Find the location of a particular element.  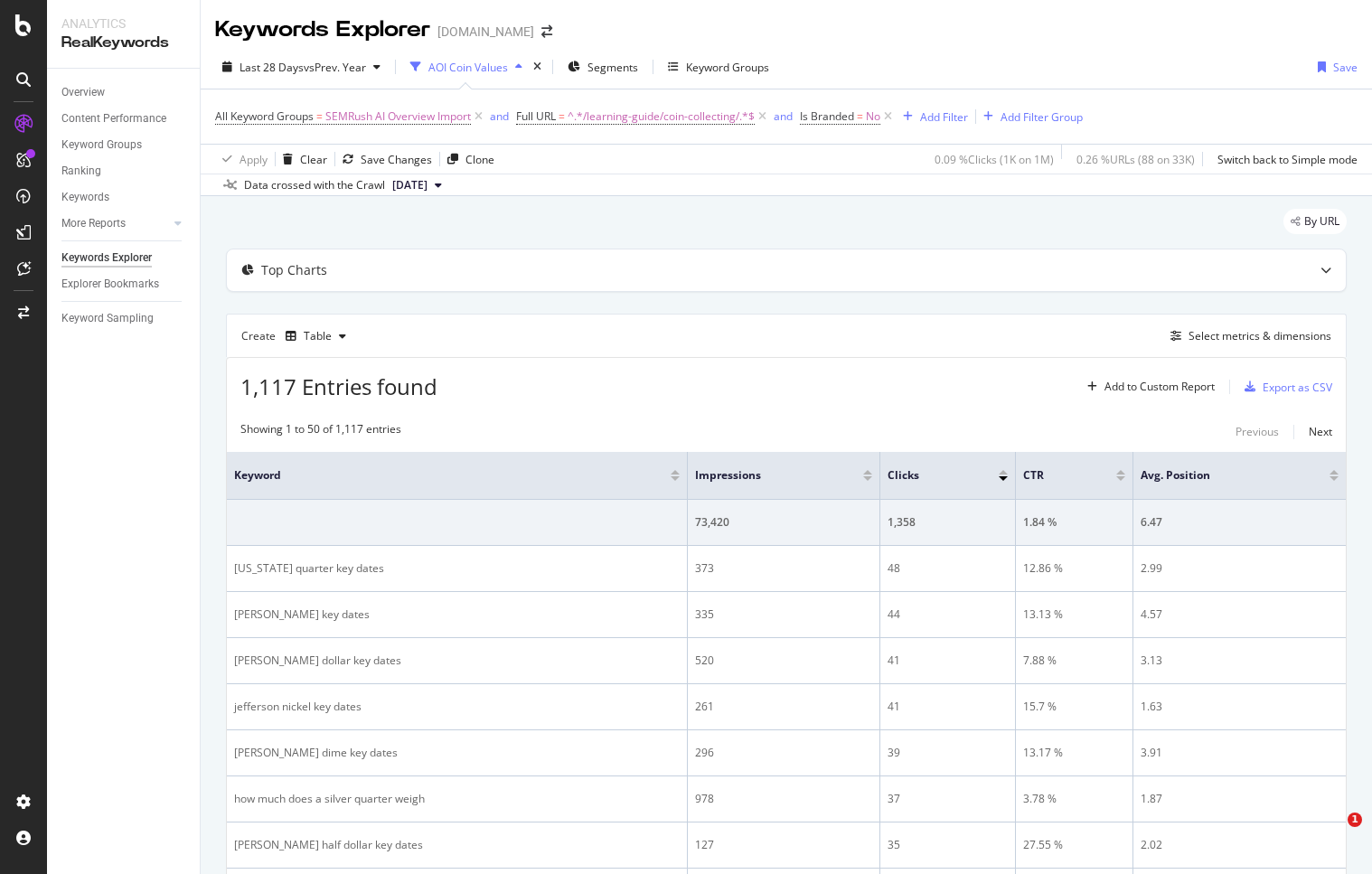

div: 13.13 % is located at coordinates (1073, 615).